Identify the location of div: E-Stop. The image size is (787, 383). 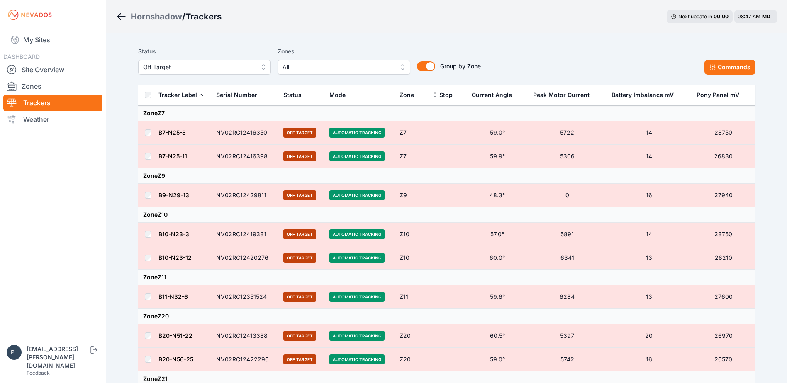
(443, 95).